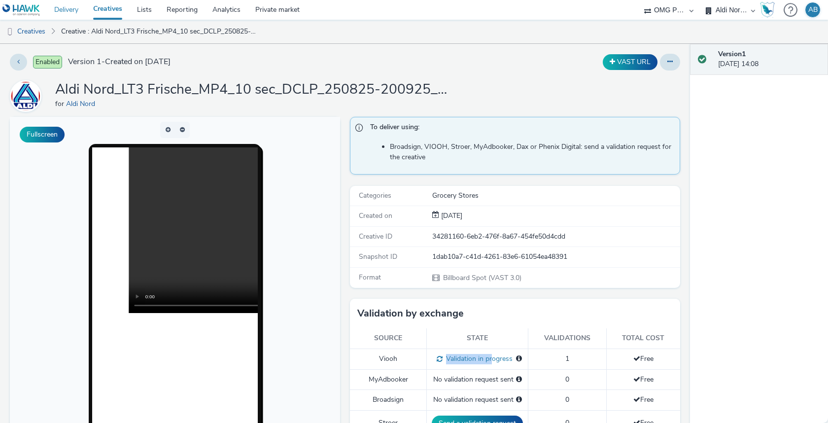 This screenshot has width=828, height=423. What do you see at coordinates (532, 152) in the screenshot?
I see `li: Broadsign, VIOOH, Stroer, MyAdbooker, Dax or Phenix Digital: send a validation request for the cr...` at bounding box center [532, 152].